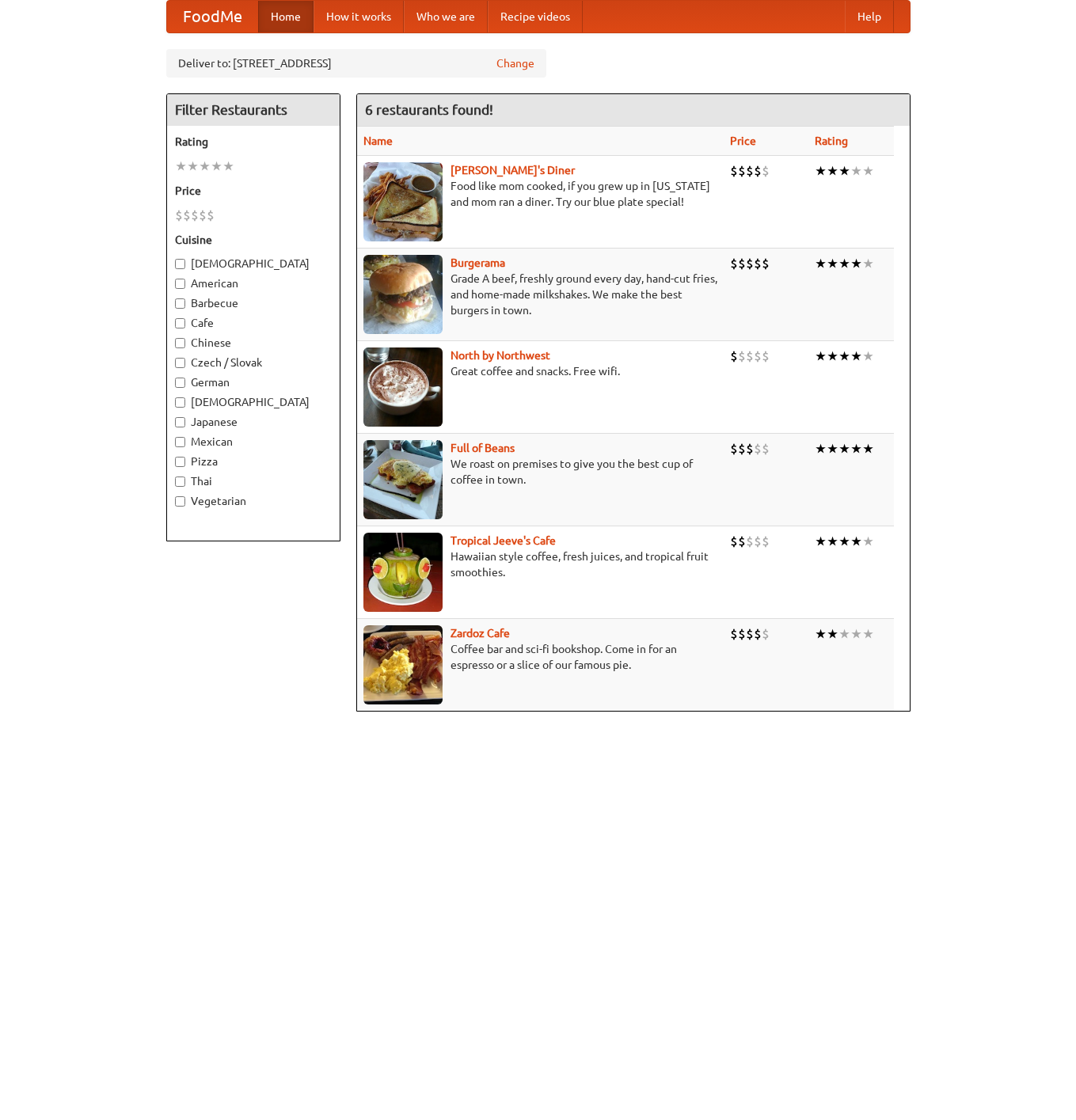 The width and height of the screenshot is (1076, 1120). What do you see at coordinates (254, 342) in the screenshot?
I see `label: Chinese` at bounding box center [254, 342].